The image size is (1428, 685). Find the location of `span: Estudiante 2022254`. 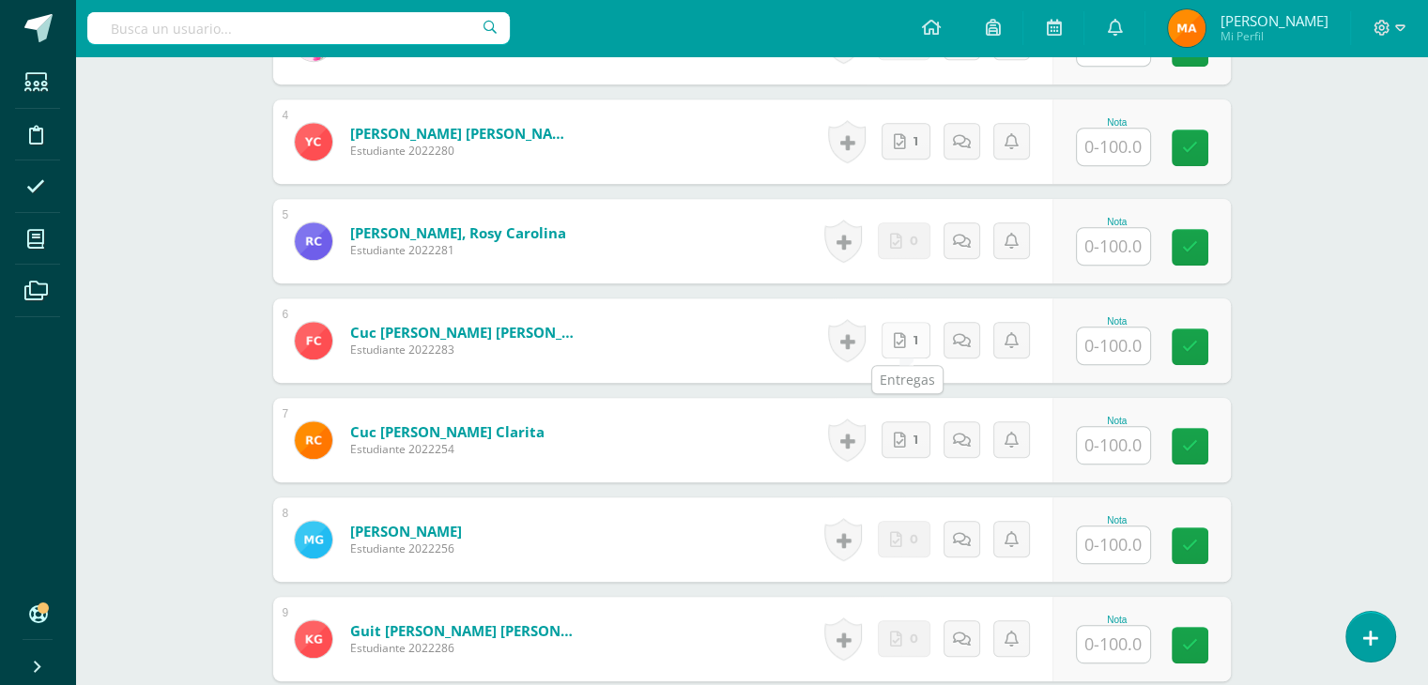

span: Estudiante 2022254 is located at coordinates (447, 449).